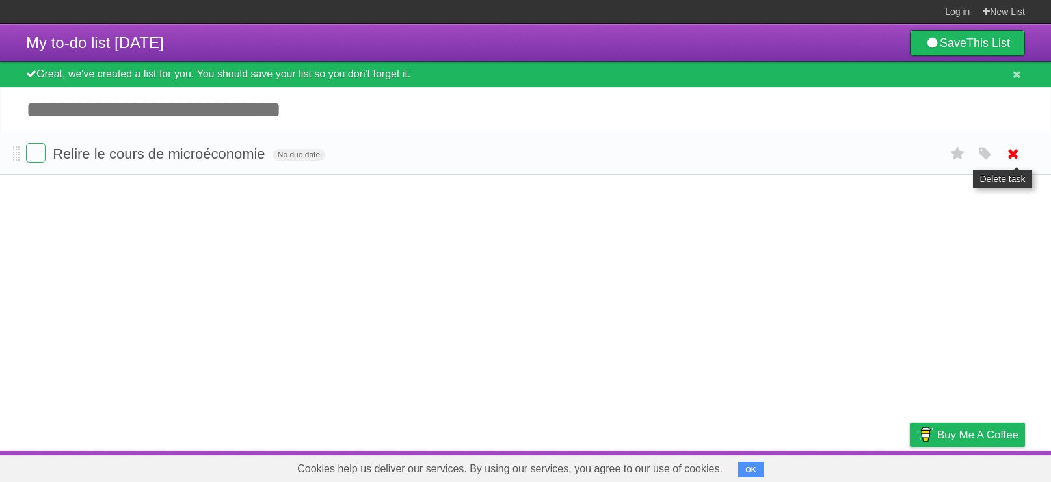  Describe the element at coordinates (977, 434) in the screenshot. I see `span: Buy me a coffee` at that location.